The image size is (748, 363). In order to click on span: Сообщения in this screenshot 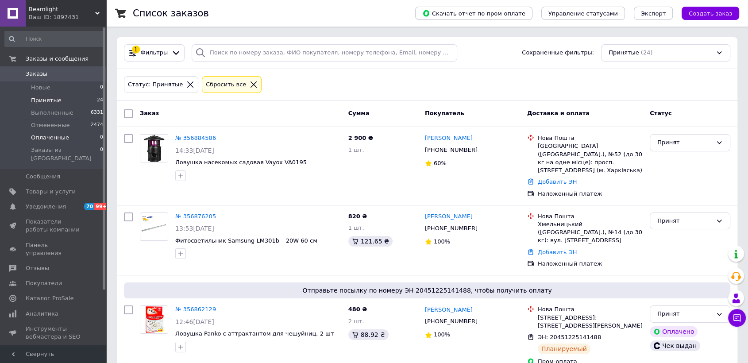, I will do `click(43, 177)`.